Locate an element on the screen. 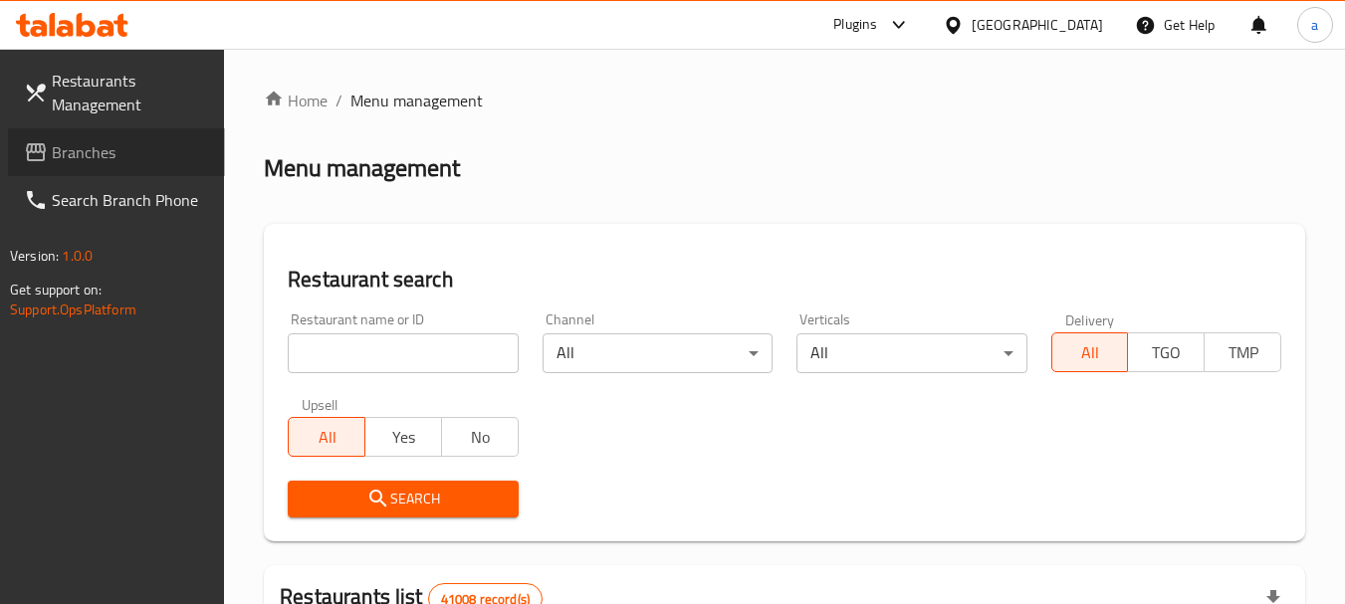  button: TMP is located at coordinates (1243, 353).